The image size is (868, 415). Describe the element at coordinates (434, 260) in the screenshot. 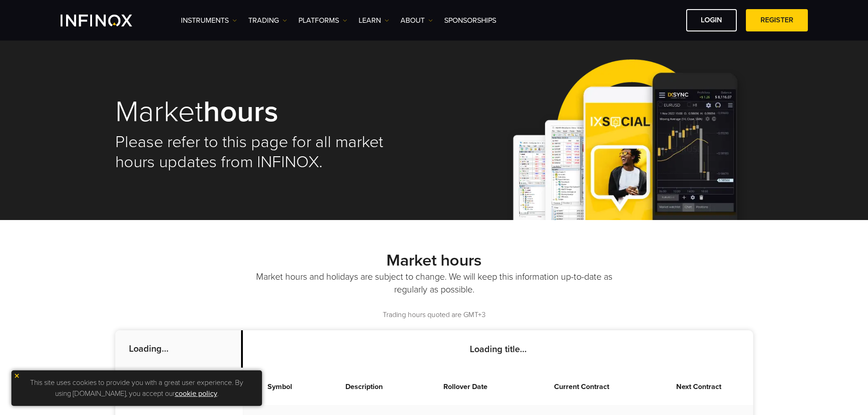

I see `strong: Market hours` at that location.